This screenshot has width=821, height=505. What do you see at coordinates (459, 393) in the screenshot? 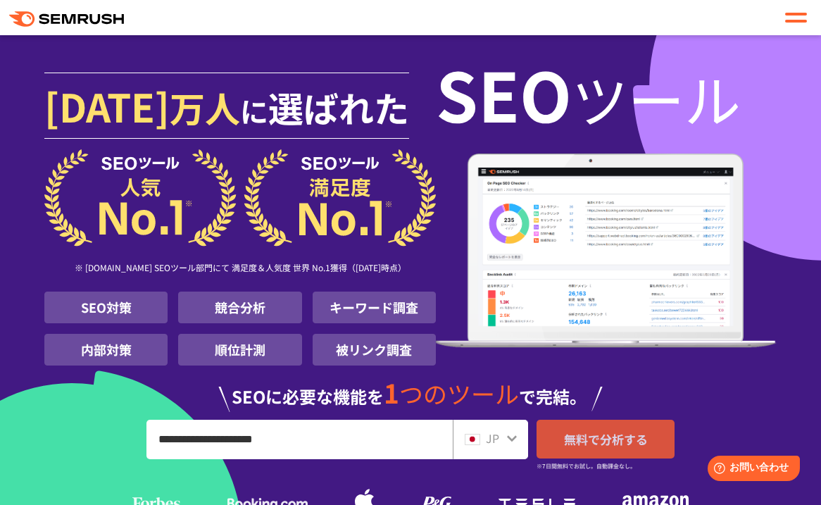
I see `span: つのツール` at bounding box center [459, 393].